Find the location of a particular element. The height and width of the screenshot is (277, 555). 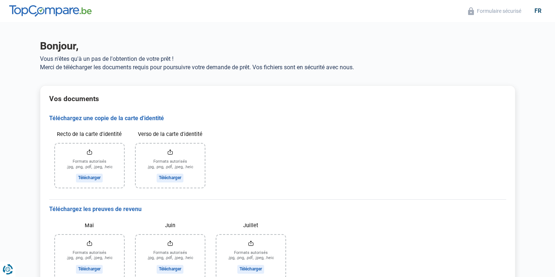

div: fr is located at coordinates (538, 11).